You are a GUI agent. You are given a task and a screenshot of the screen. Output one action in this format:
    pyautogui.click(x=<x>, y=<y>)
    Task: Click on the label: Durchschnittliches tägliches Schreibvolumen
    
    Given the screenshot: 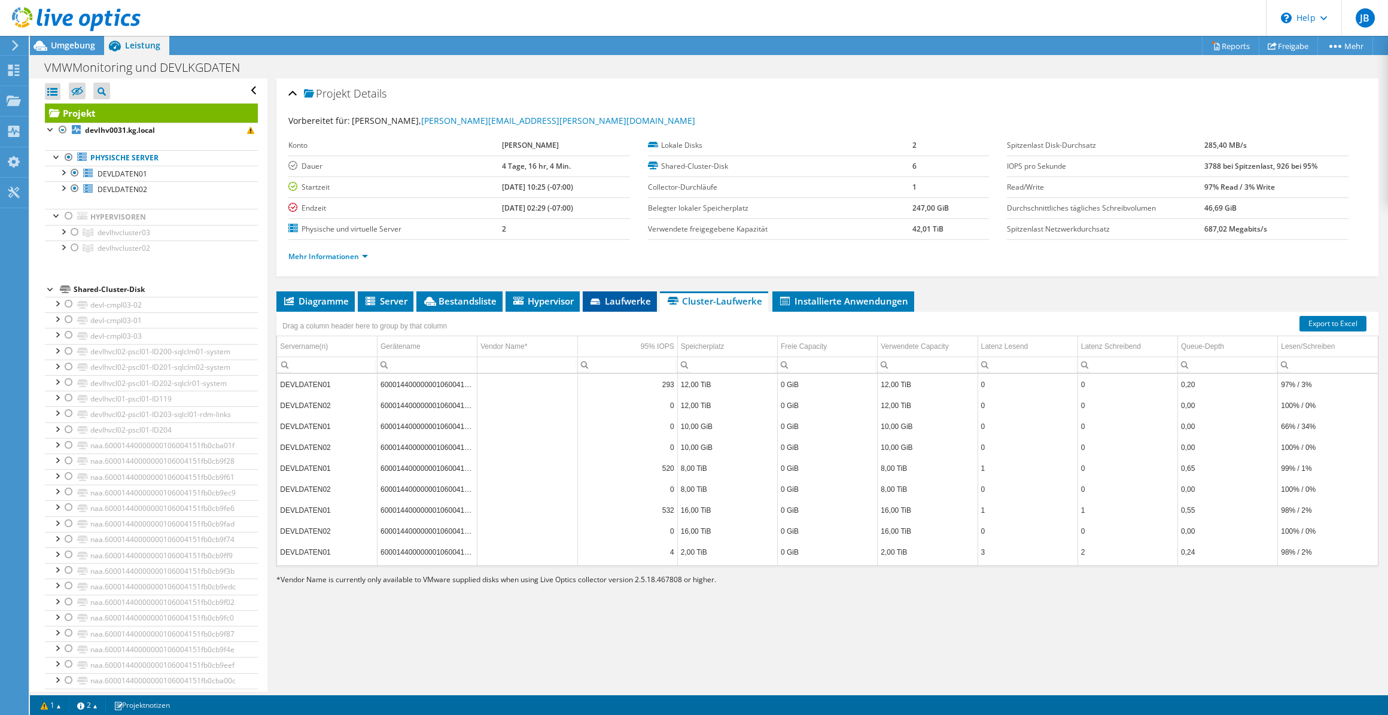 What is the action you would take?
    pyautogui.click(x=1106, y=208)
    